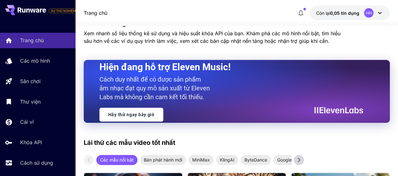  Describe the element at coordinates (30, 81) in the screenshot. I see `font: Sân chơi` at that location.